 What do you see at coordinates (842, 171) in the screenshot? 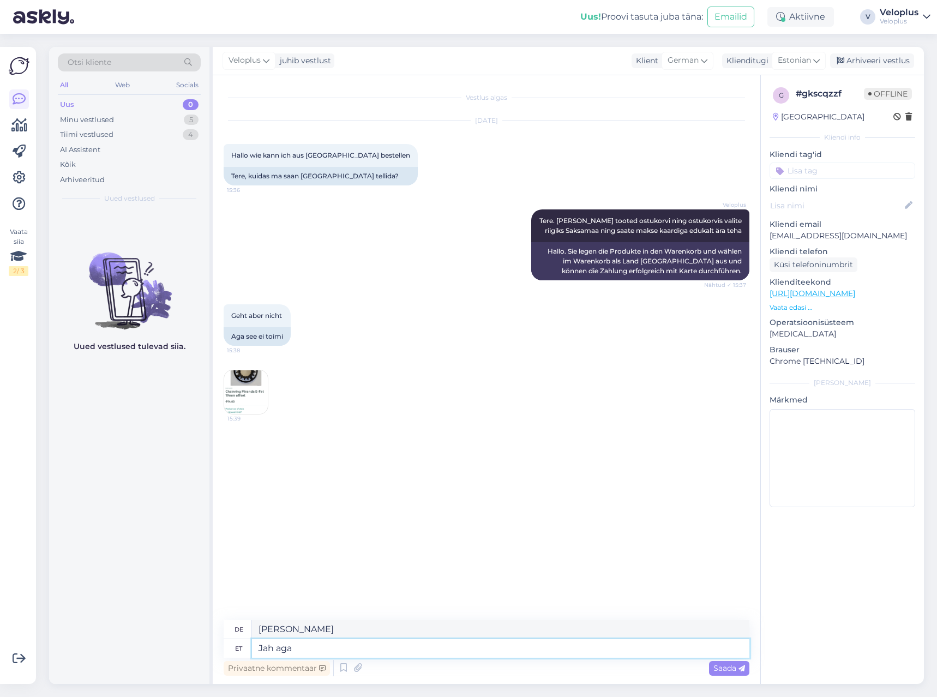
I see `input: Lisa tag` at bounding box center [842, 171].